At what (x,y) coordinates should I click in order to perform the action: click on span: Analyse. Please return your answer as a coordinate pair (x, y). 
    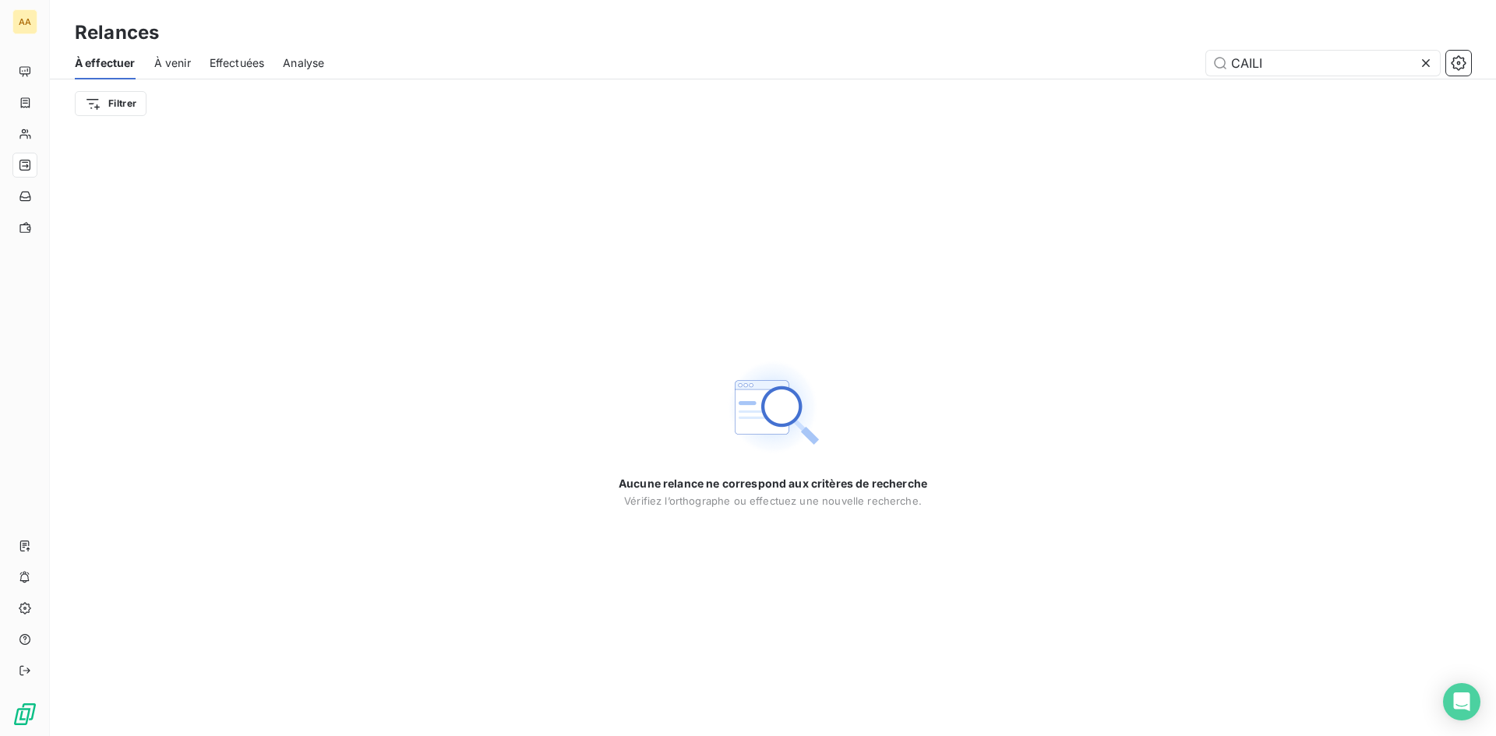
    Looking at the image, I should click on (303, 63).